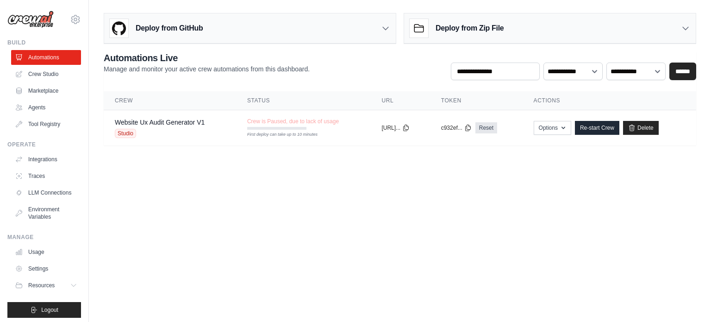 This screenshot has width=711, height=322. Describe the element at coordinates (641, 128) in the screenshot. I see `a: Delete` at that location.